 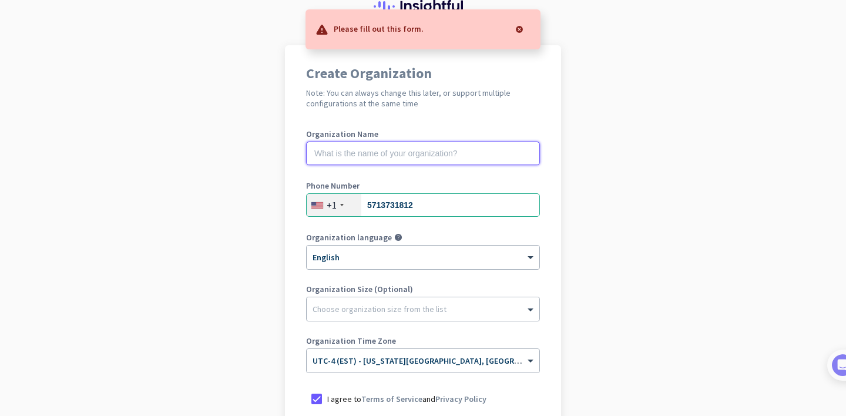 What do you see at coordinates (406, 399) in the screenshot?
I see `p: I agree to and` at bounding box center [406, 399].